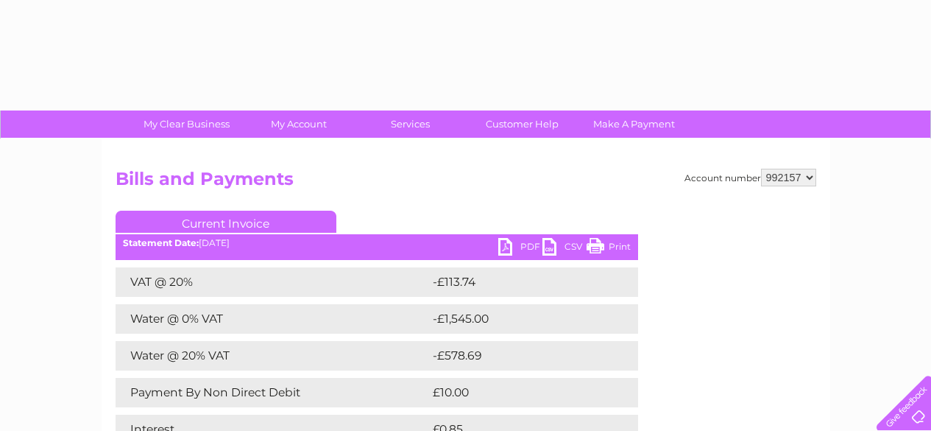 This screenshot has height=431, width=931. Describe the element at coordinates (272, 355) in the screenshot. I see `td: Water @ 20% VAT` at that location.